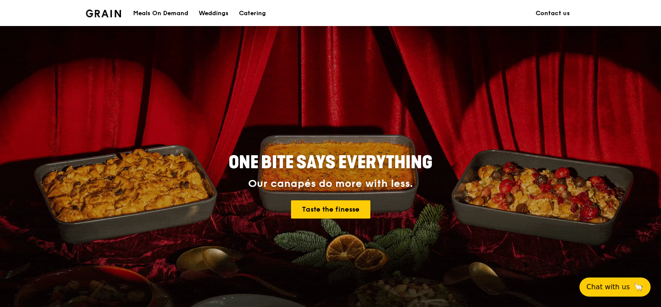  What do you see at coordinates (213, 13) in the screenshot?
I see `div: Weddings` at bounding box center [213, 13].